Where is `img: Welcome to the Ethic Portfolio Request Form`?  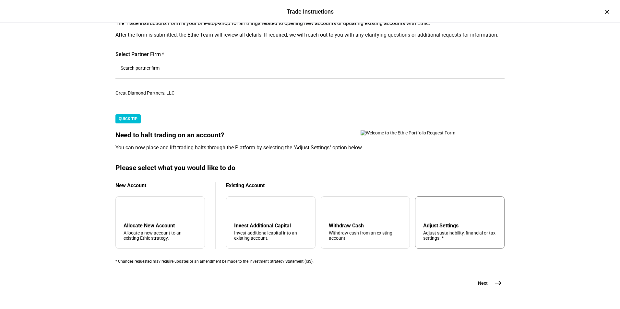
img: Welcome to the Ethic Portfolio Request Form is located at coordinates (419, 133).